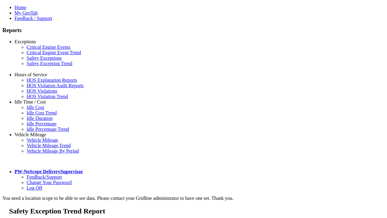 The width and height of the screenshot is (387, 218). What do you see at coordinates (30, 102) in the screenshot?
I see `a: Idle Time / Cost` at bounding box center [30, 102].